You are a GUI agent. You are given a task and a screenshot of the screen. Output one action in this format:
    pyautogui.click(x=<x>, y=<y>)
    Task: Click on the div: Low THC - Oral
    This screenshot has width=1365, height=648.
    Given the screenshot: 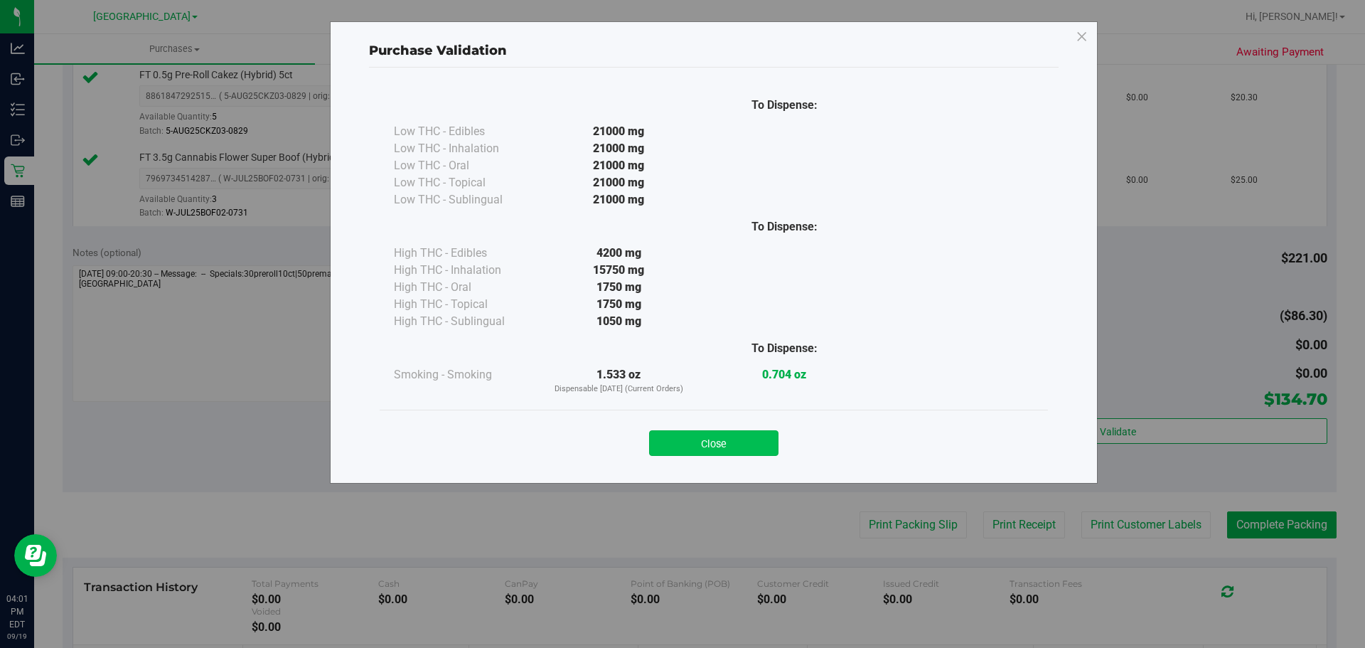 What is the action you would take?
    pyautogui.click(x=465, y=166)
    